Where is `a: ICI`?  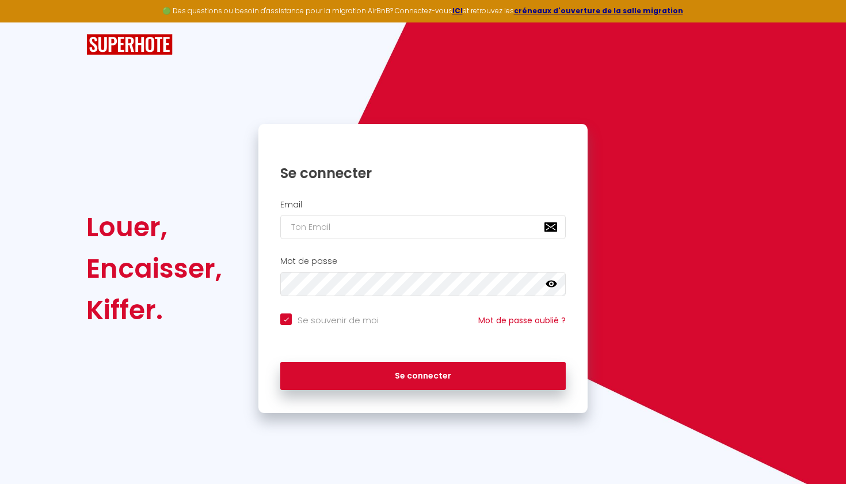 a: ICI is located at coordinates (458, 10).